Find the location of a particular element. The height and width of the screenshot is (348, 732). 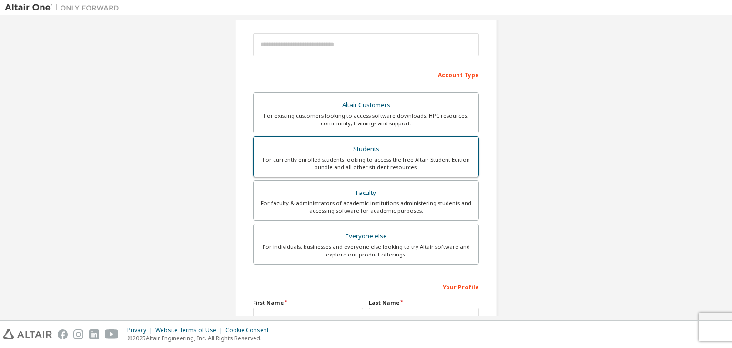

img: altair_logo.svg is located at coordinates (27, 334).